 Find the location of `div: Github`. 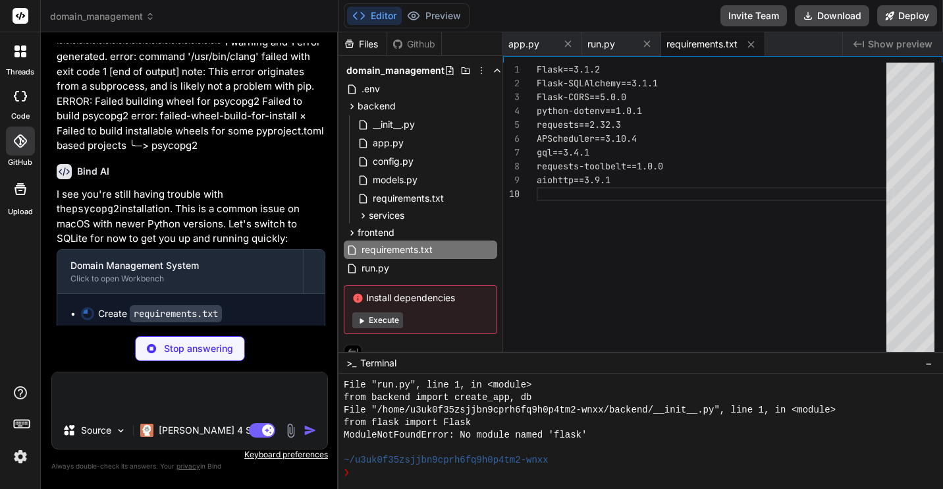

div: Github is located at coordinates (414, 44).